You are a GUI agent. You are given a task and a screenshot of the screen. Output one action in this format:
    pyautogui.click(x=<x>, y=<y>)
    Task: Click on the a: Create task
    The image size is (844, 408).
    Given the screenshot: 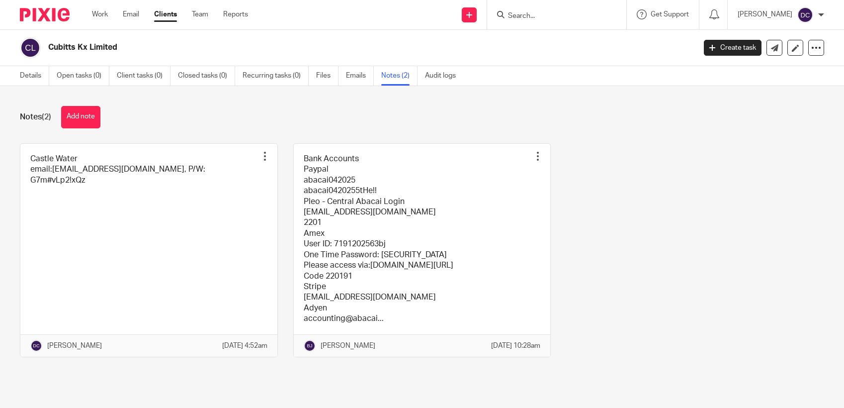 What is the action you would take?
    pyautogui.click(x=733, y=48)
    